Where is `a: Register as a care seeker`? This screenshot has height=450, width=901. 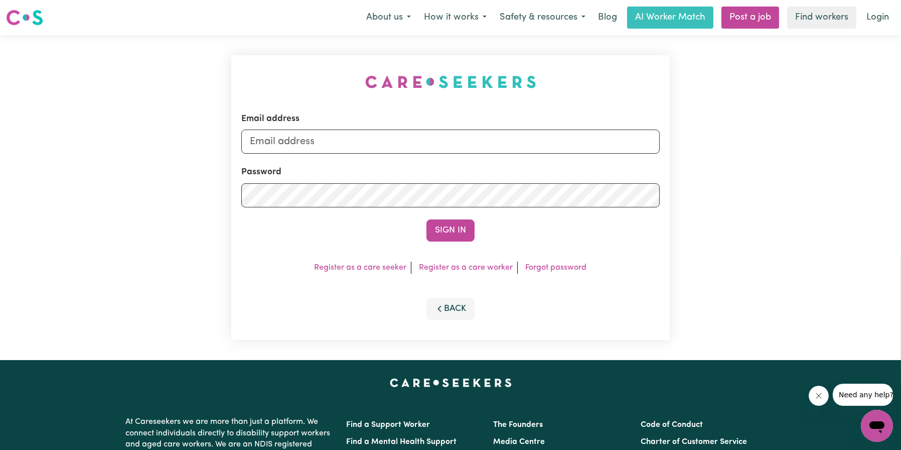
a: Register as a care seeker is located at coordinates (361, 267).